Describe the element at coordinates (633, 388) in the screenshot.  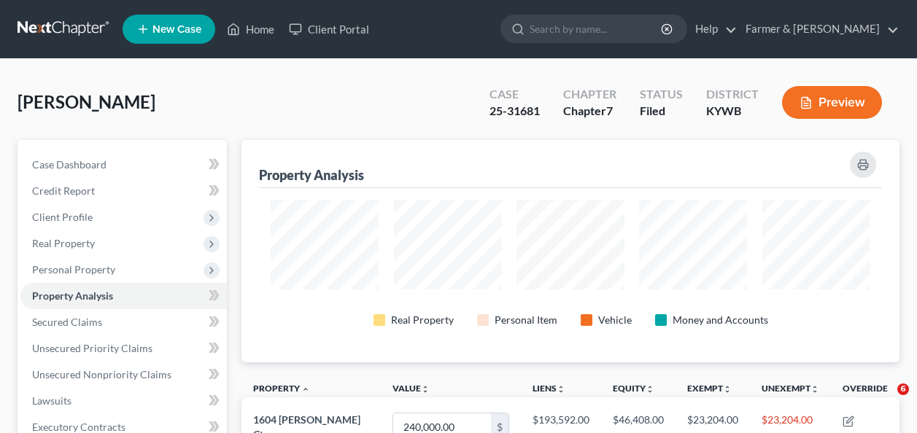
I see `a: Equityunfold_more` at that location.